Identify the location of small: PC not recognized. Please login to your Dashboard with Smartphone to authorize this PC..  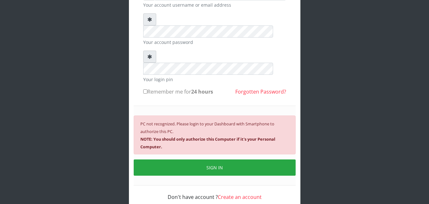
(208, 135).